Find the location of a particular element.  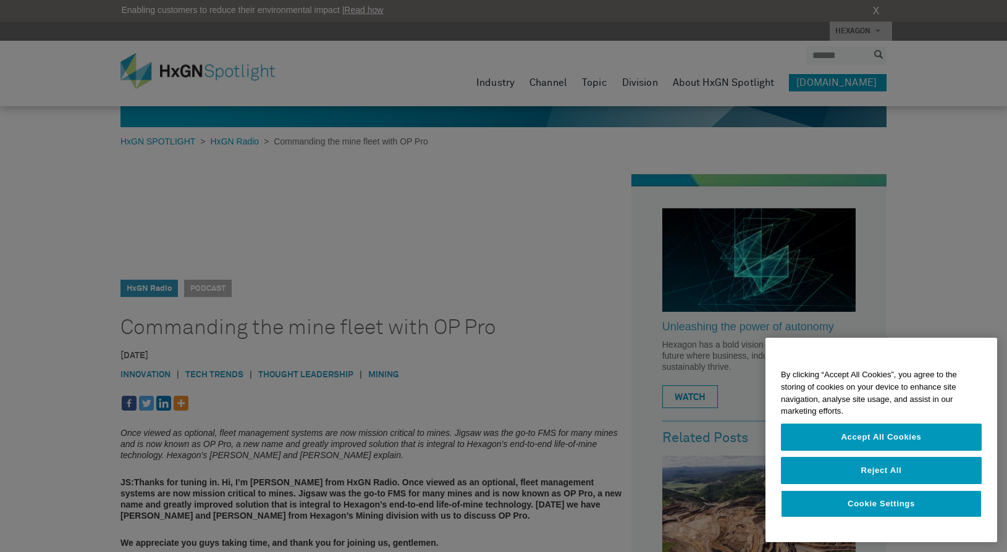

button: Accept All Cookies is located at coordinates (881, 437).